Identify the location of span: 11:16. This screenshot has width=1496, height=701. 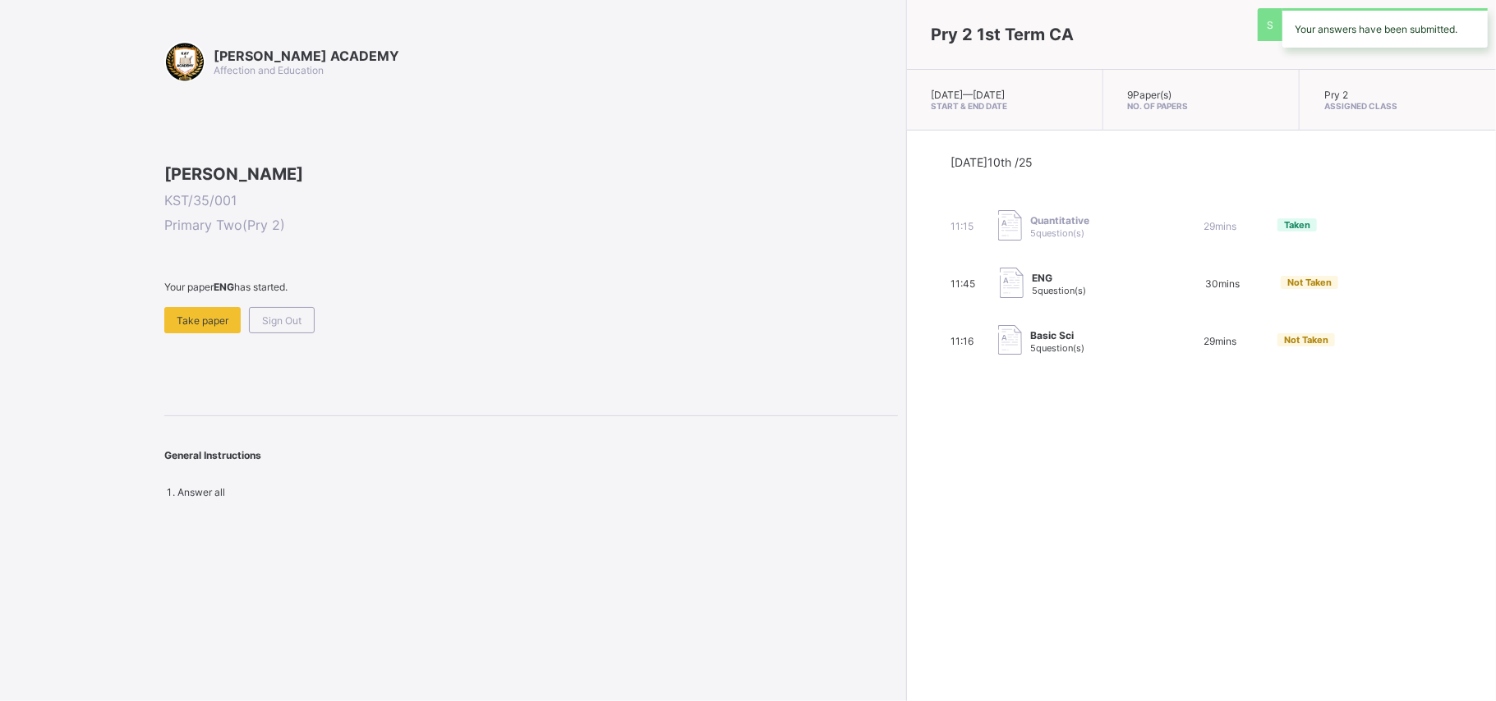
(962, 341).